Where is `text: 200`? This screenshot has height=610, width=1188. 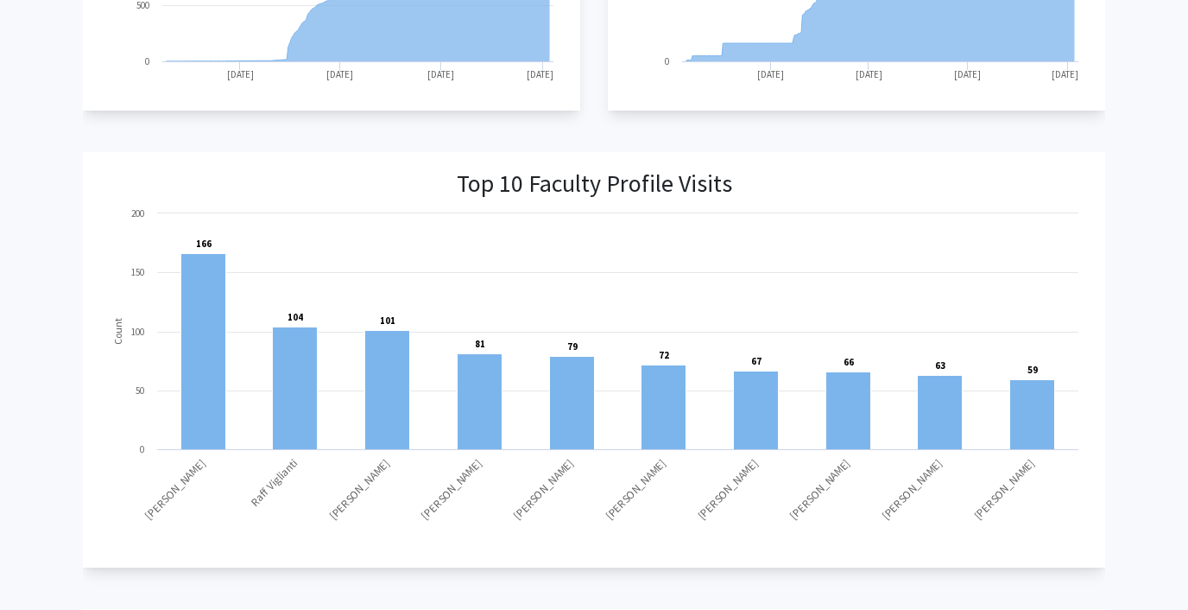 text: 200 is located at coordinates (137, 213).